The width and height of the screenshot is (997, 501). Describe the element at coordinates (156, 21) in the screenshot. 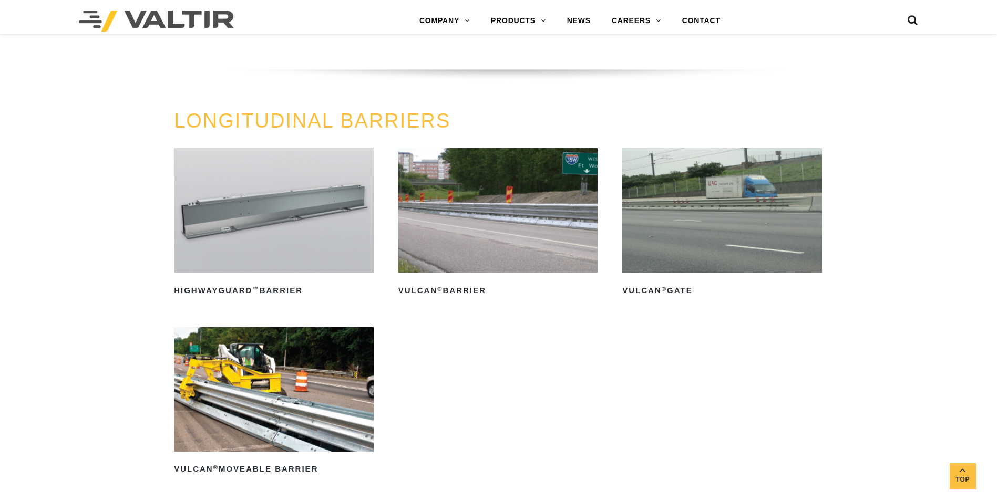

I see `img: Valtir` at that location.